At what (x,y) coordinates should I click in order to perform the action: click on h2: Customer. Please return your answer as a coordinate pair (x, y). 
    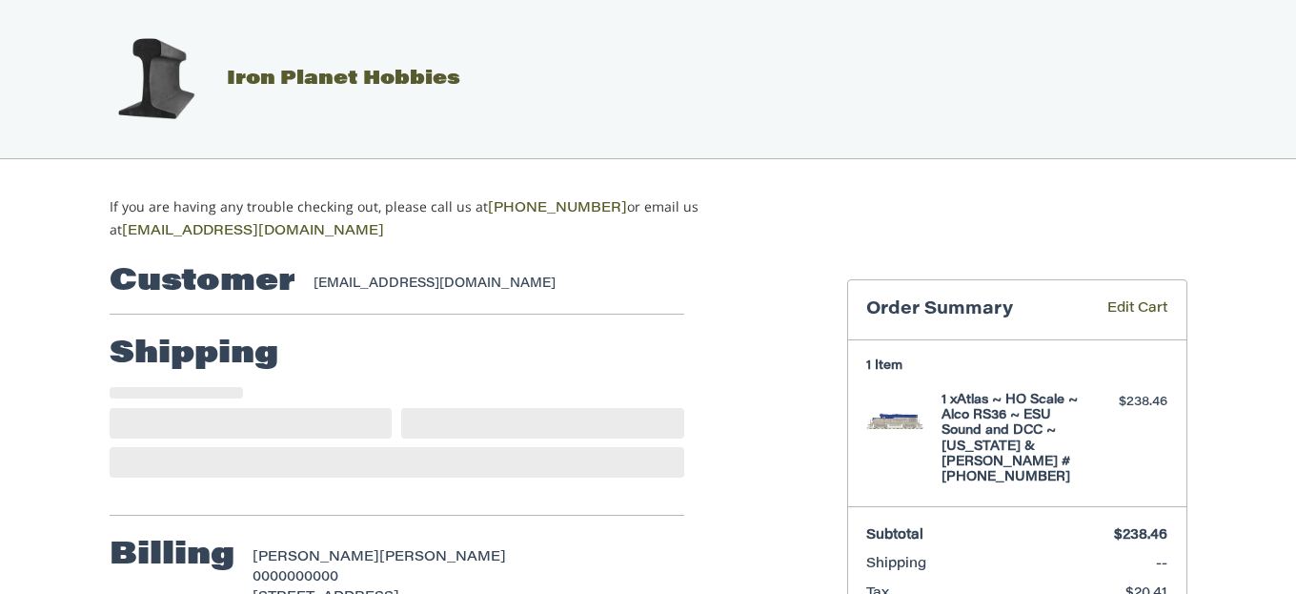
    Looking at the image, I should click on (202, 282).